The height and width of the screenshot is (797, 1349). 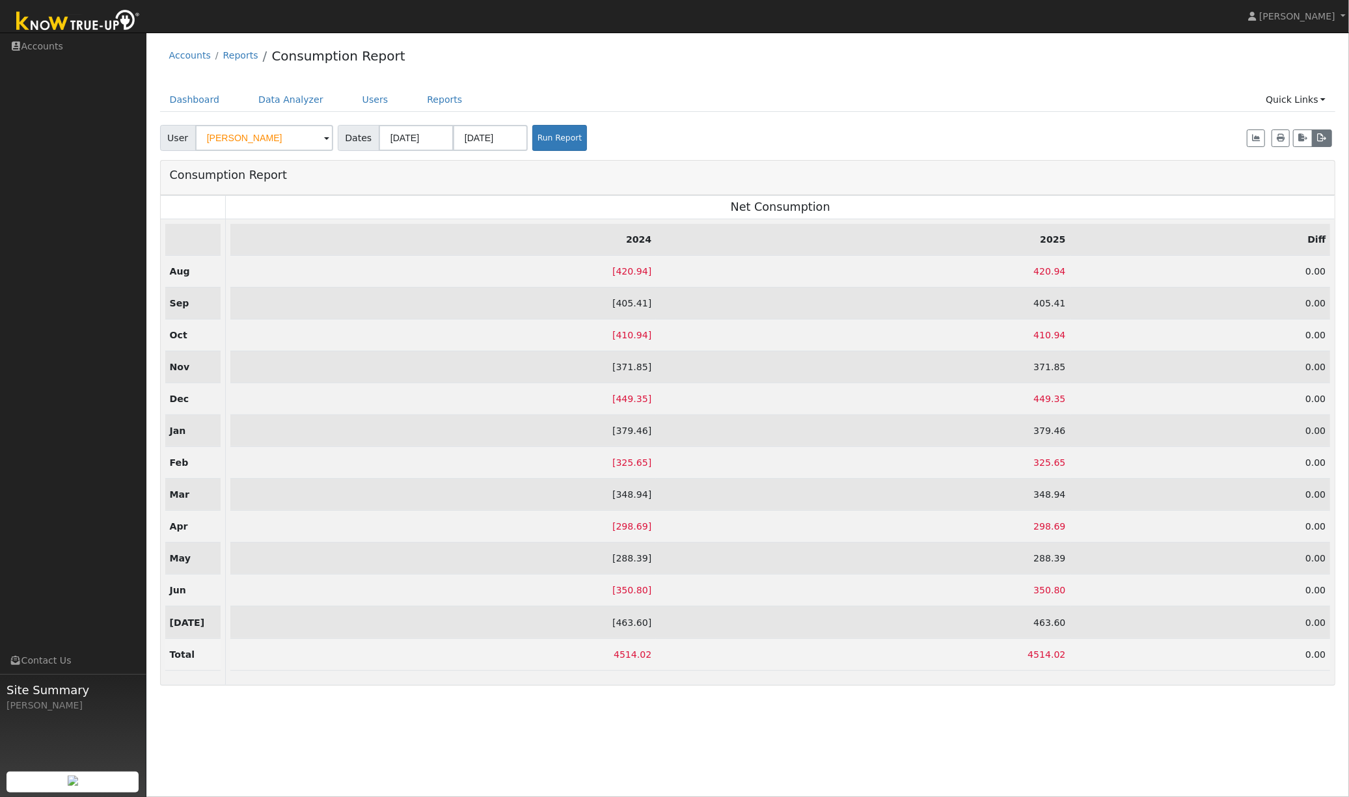 What do you see at coordinates (78, 21) in the screenshot?
I see `img: Know True-Up` at bounding box center [78, 21].